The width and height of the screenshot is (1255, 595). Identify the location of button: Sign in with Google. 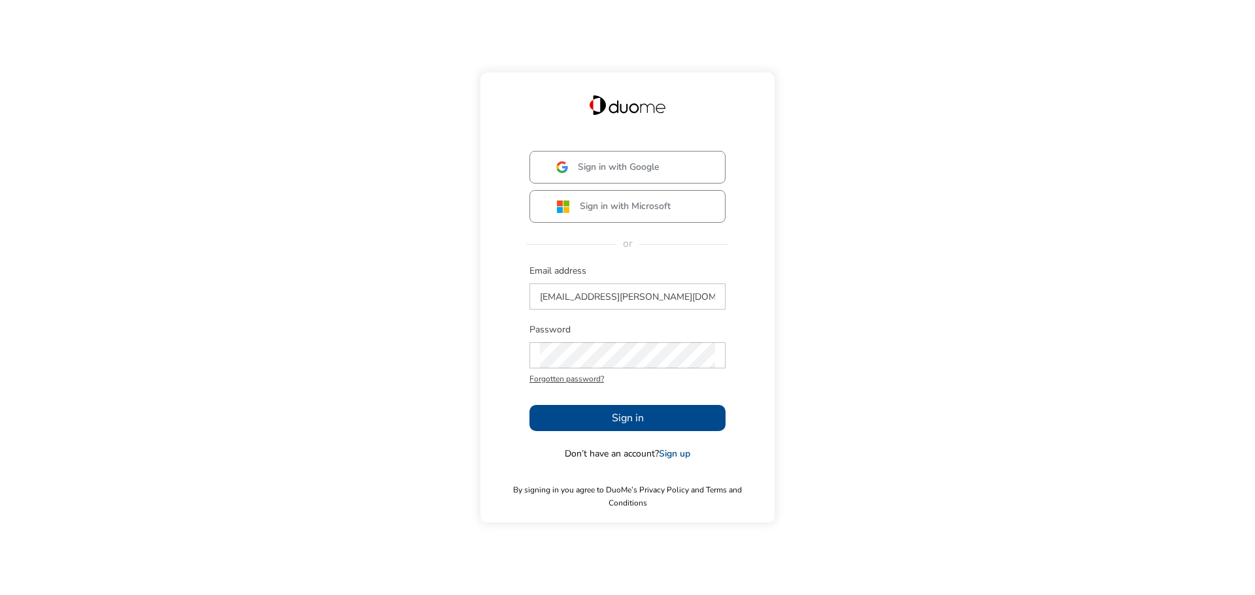
(627, 167).